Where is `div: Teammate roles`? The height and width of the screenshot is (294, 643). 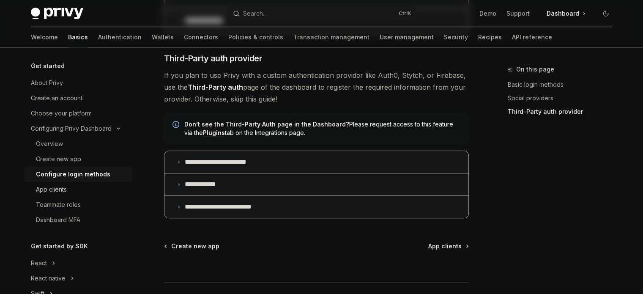
div: Teammate roles is located at coordinates (58, 205).